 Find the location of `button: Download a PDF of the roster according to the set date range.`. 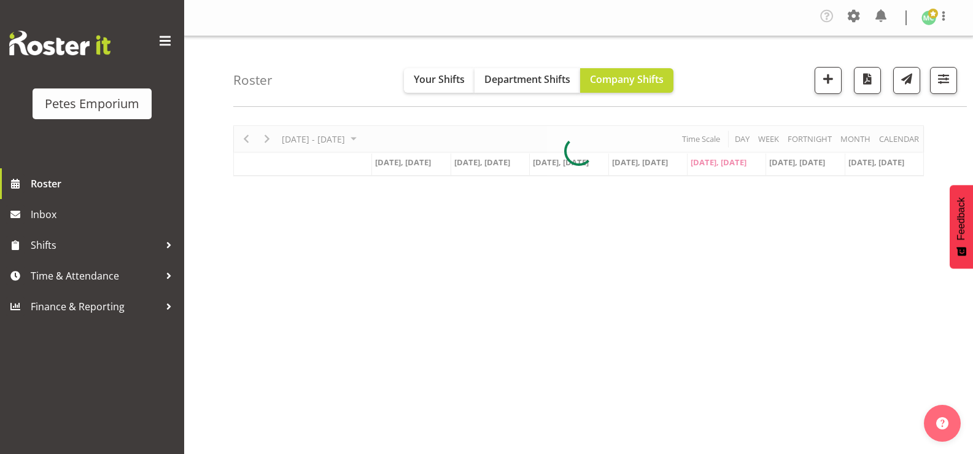

button: Download a PDF of the roster according to the set date range. is located at coordinates (868, 80).